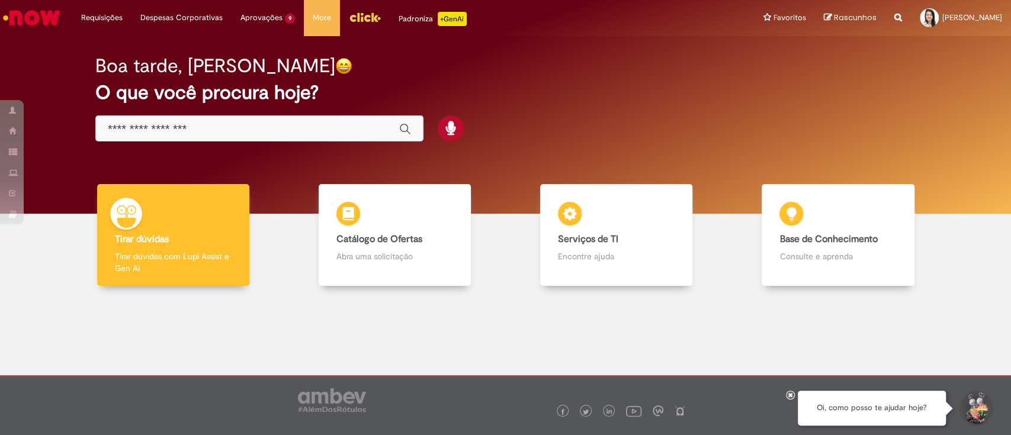 The image size is (1011, 435). What do you see at coordinates (616, 256) in the screenshot?
I see `p: Encontre ajuda` at bounding box center [616, 256].